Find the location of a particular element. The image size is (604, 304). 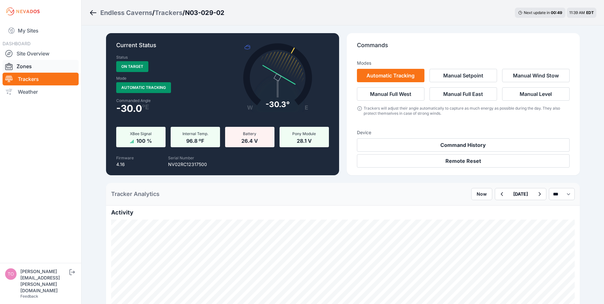

div: -30.3° is located at coordinates (278, 105).